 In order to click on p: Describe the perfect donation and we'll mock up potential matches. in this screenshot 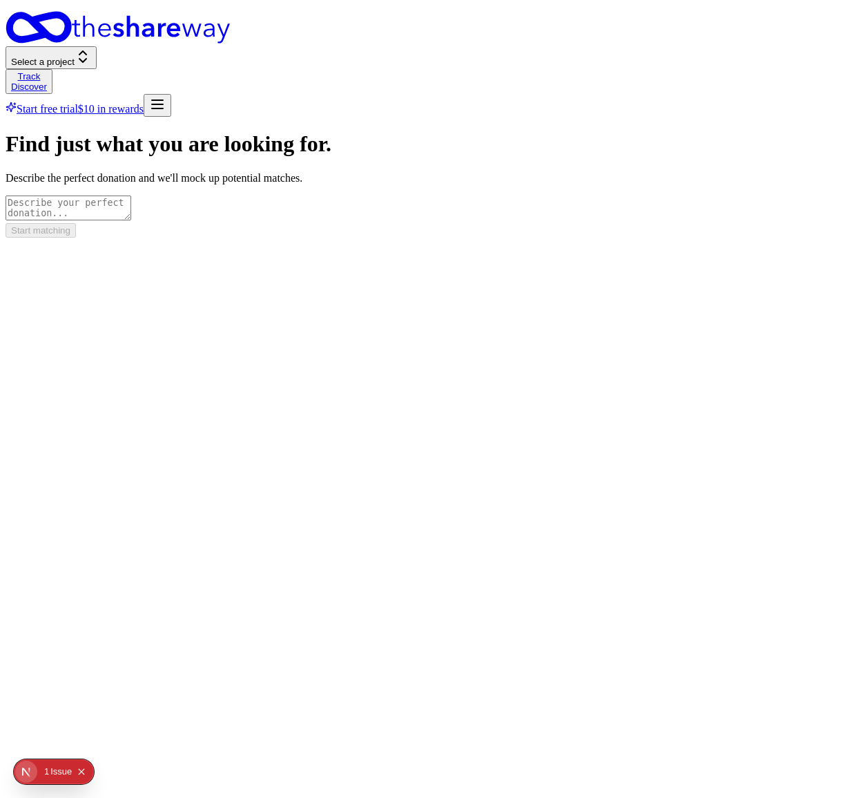, I will do `click(423, 178)`.